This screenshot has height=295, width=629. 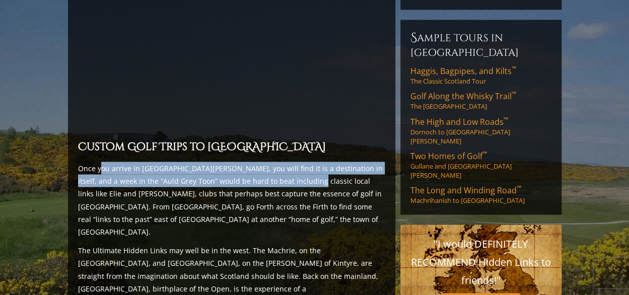 I want to click on span: The Long and Winding Road, so click(x=466, y=190).